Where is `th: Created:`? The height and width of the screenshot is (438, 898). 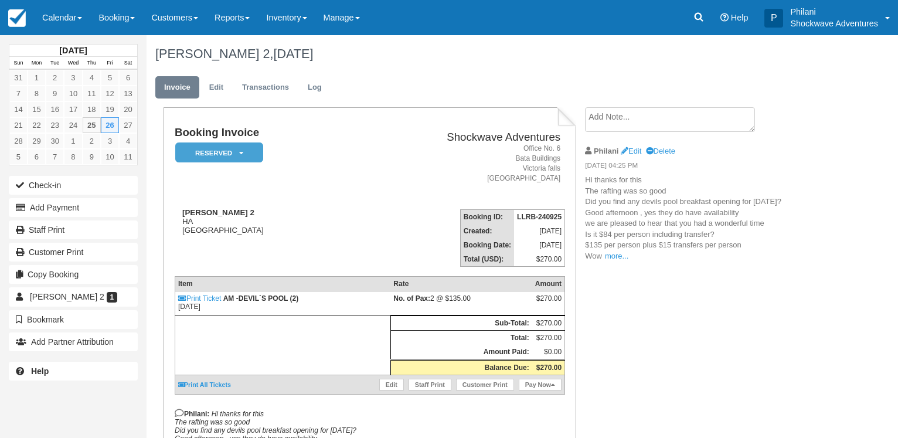 th: Created: is located at coordinates (487, 231).